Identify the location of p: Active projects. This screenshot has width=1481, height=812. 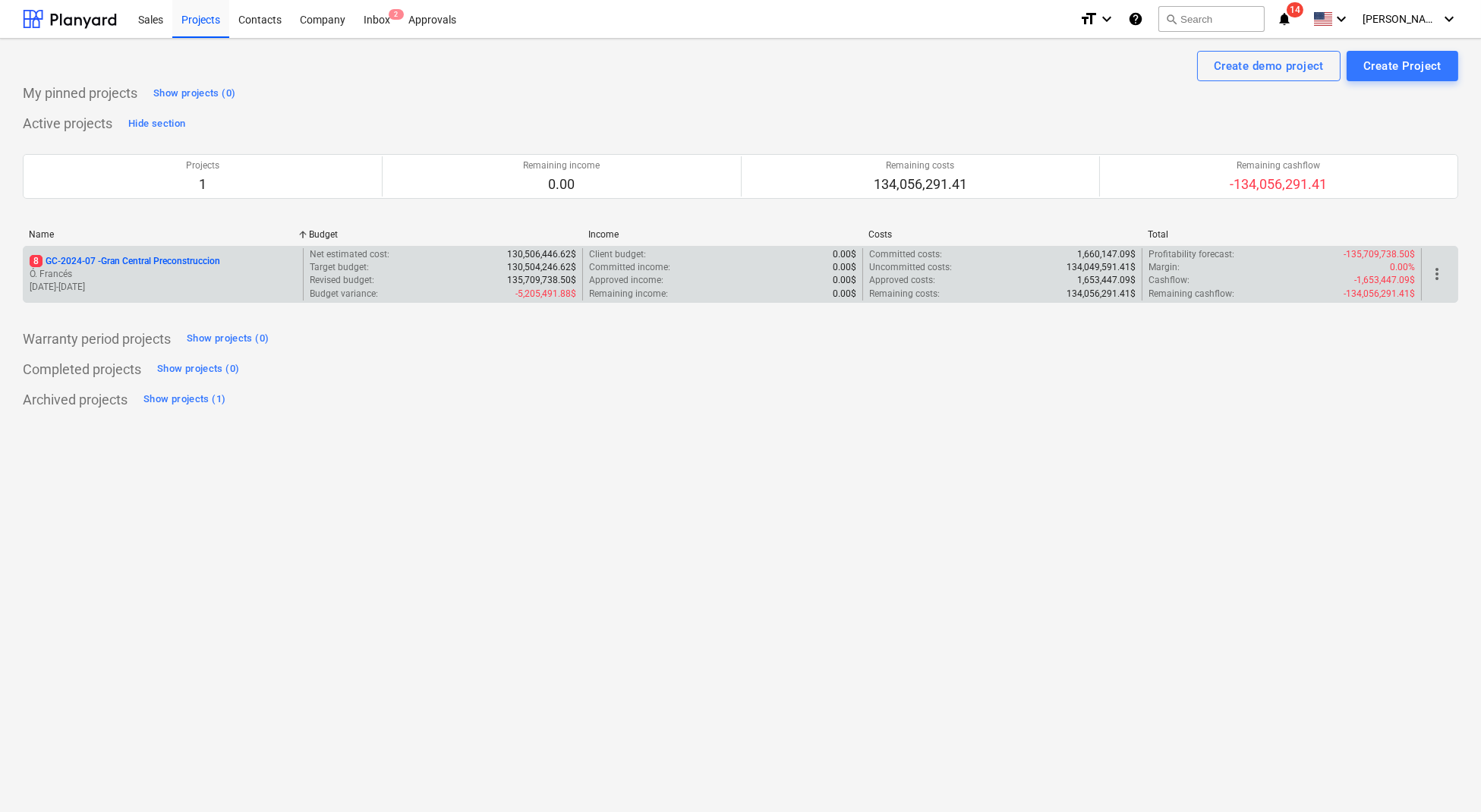
(67, 124).